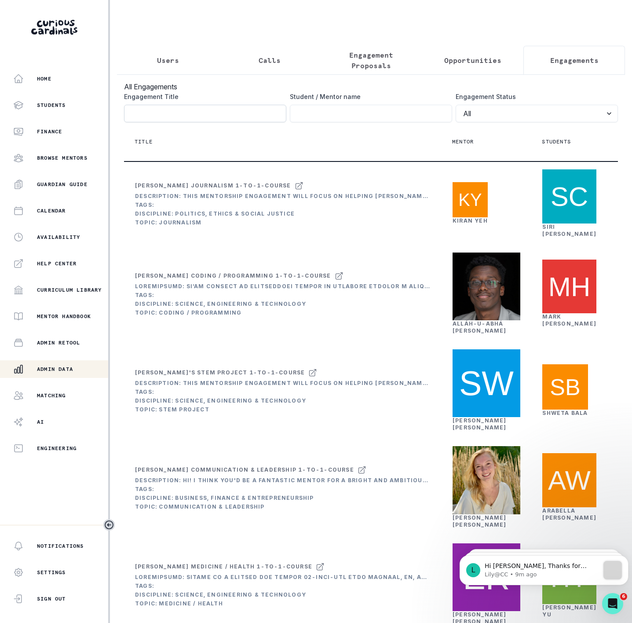 The image size is (632, 623). Describe the element at coordinates (57, 448) in the screenshot. I see `p: Engineering` at that location.